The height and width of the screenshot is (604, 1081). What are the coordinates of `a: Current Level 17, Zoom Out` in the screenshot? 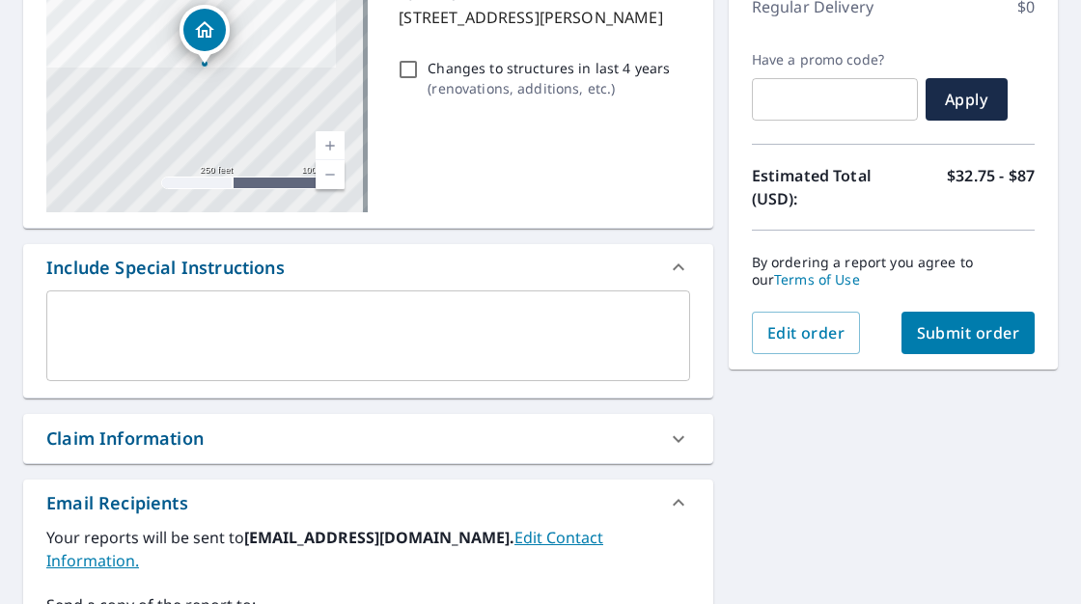 It's located at (330, 175).